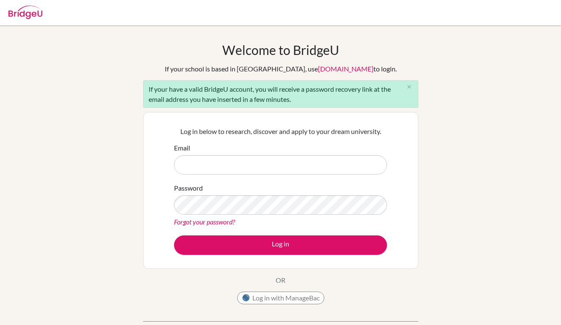 Image resolution: width=561 pixels, height=325 pixels. What do you see at coordinates (281, 94) in the screenshot?
I see `div: If your have a valid BridgeU account, you will receive a password recovery link at the email addr...` at bounding box center [281, 94].